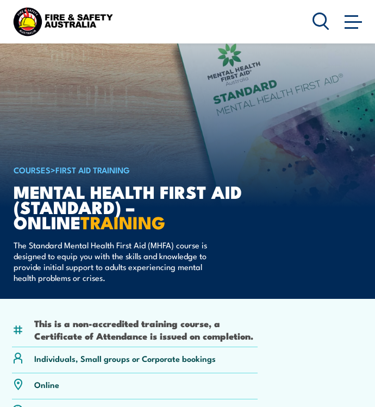  What do you see at coordinates (125, 358) in the screenshot?
I see `p: Individuals, Small groups or Corporate bookings` at bounding box center [125, 358].